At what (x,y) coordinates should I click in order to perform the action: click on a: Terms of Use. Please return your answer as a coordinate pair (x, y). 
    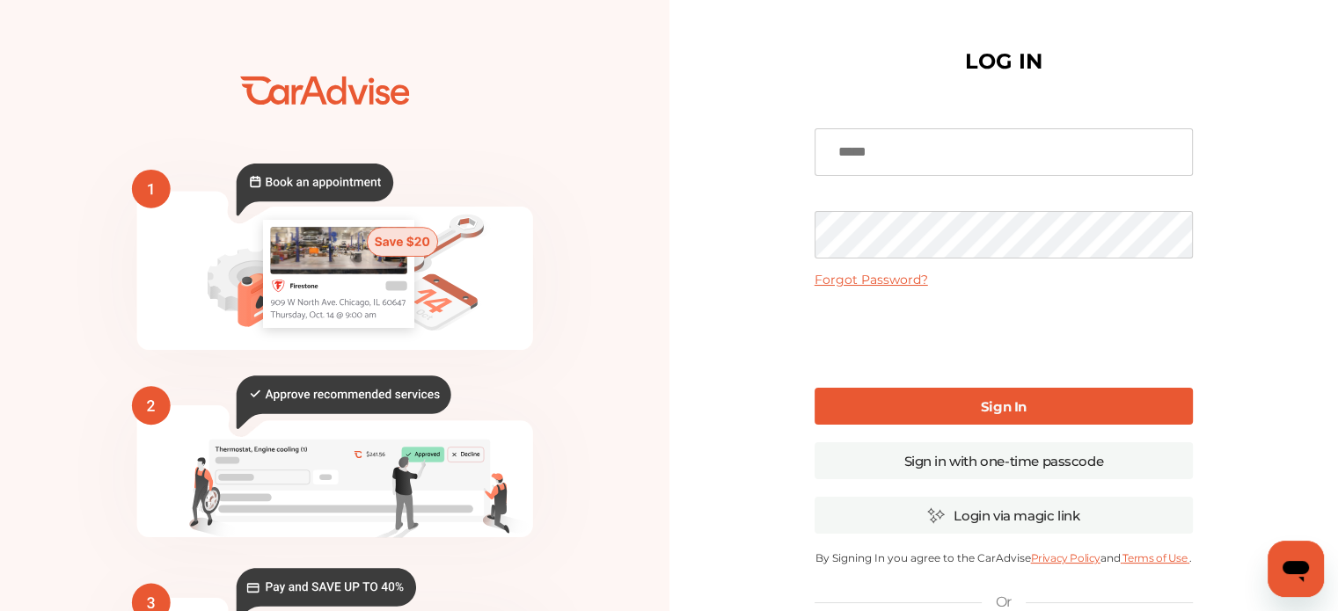
    Looking at the image, I should click on (1155, 558).